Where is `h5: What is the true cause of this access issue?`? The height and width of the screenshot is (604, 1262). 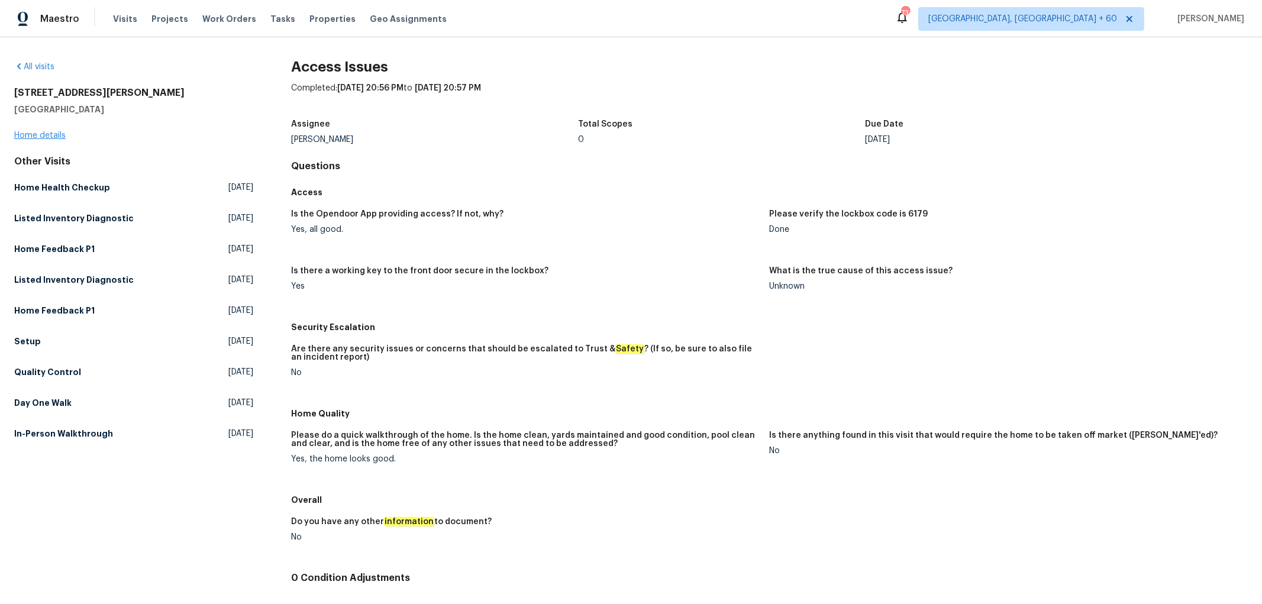 h5: What is the true cause of this access issue? is located at coordinates (862, 271).